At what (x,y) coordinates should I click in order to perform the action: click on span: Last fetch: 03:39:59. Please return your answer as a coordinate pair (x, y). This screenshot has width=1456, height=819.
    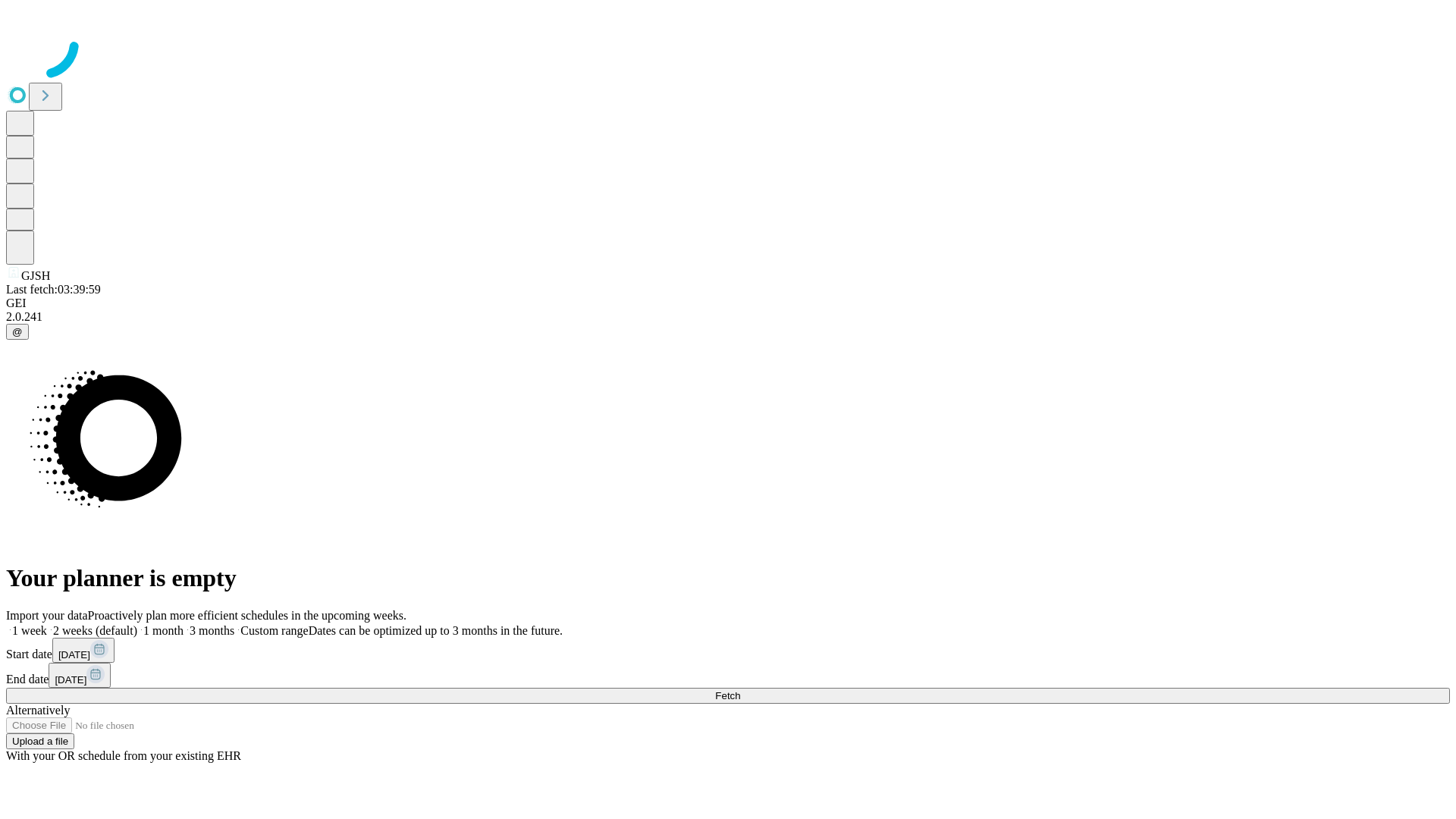
    Looking at the image, I should click on (53, 289).